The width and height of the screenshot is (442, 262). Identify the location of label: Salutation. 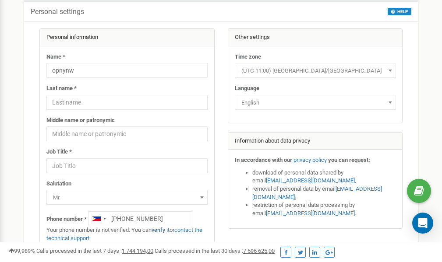
(59, 184).